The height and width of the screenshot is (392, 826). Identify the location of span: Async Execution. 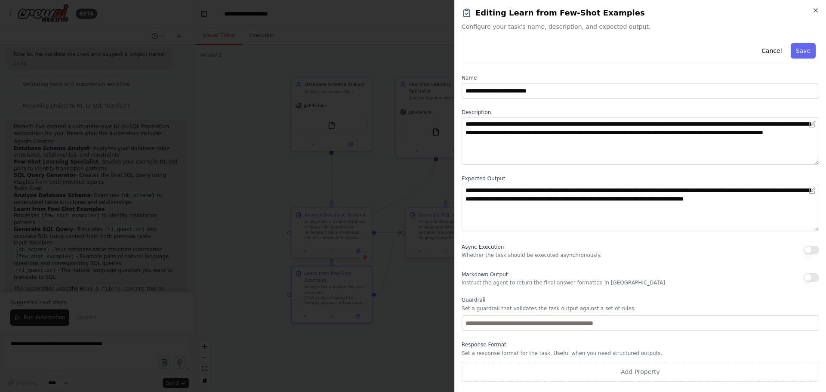
(483, 247).